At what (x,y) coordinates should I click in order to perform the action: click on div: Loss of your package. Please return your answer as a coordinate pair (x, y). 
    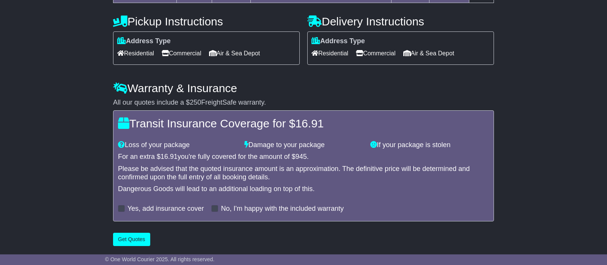
    Looking at the image, I should click on (177, 145).